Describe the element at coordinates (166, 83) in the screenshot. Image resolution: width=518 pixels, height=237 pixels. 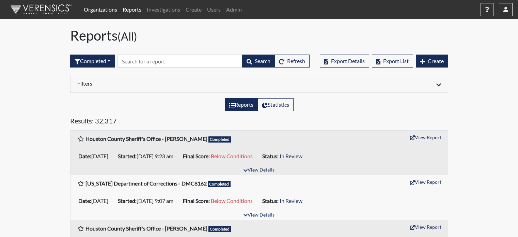
I see `h6: Filters` at that location.